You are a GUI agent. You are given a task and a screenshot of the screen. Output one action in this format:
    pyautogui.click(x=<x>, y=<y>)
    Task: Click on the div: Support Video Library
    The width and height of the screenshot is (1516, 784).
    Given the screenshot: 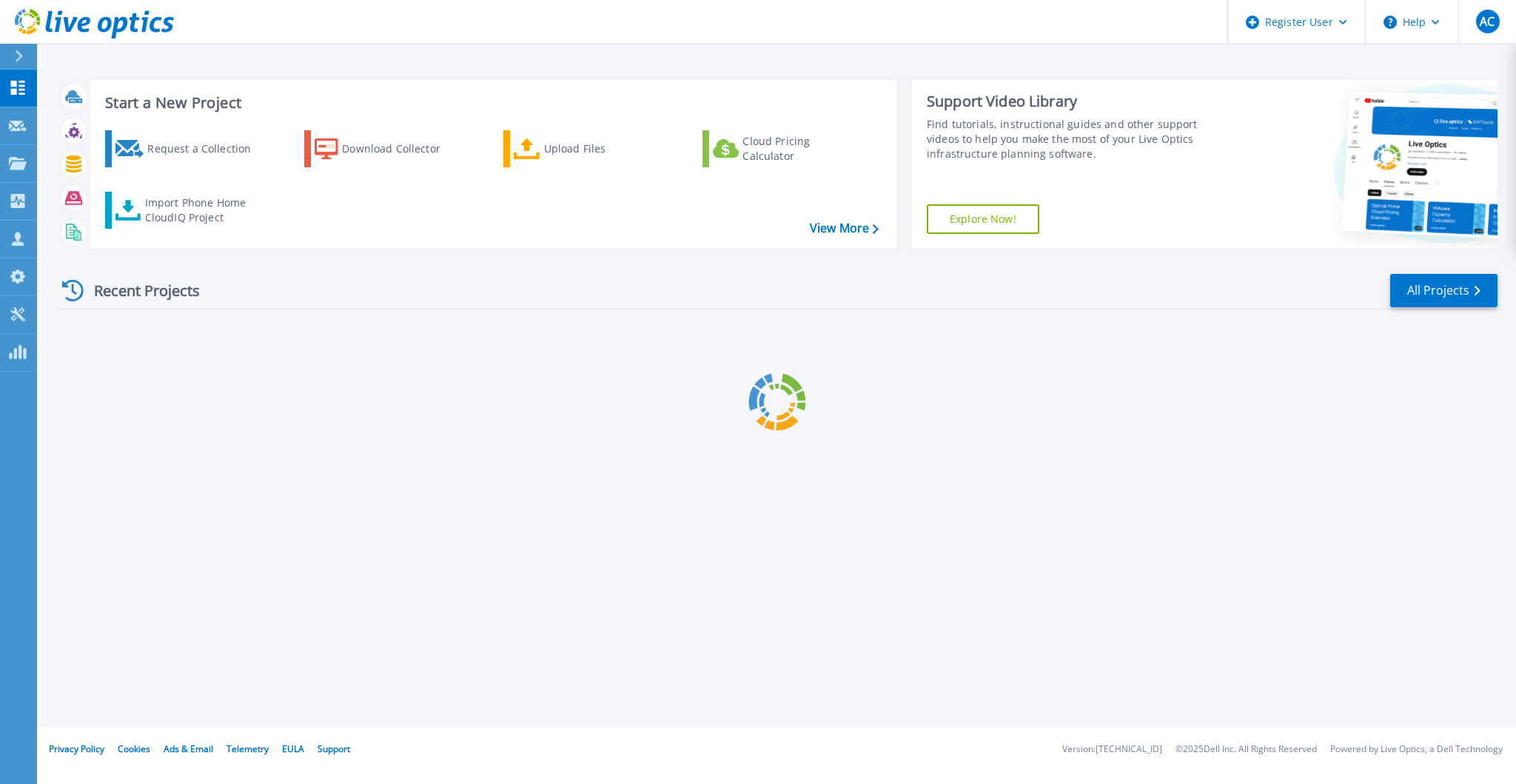 What is the action you would take?
    pyautogui.click(x=1077, y=102)
    